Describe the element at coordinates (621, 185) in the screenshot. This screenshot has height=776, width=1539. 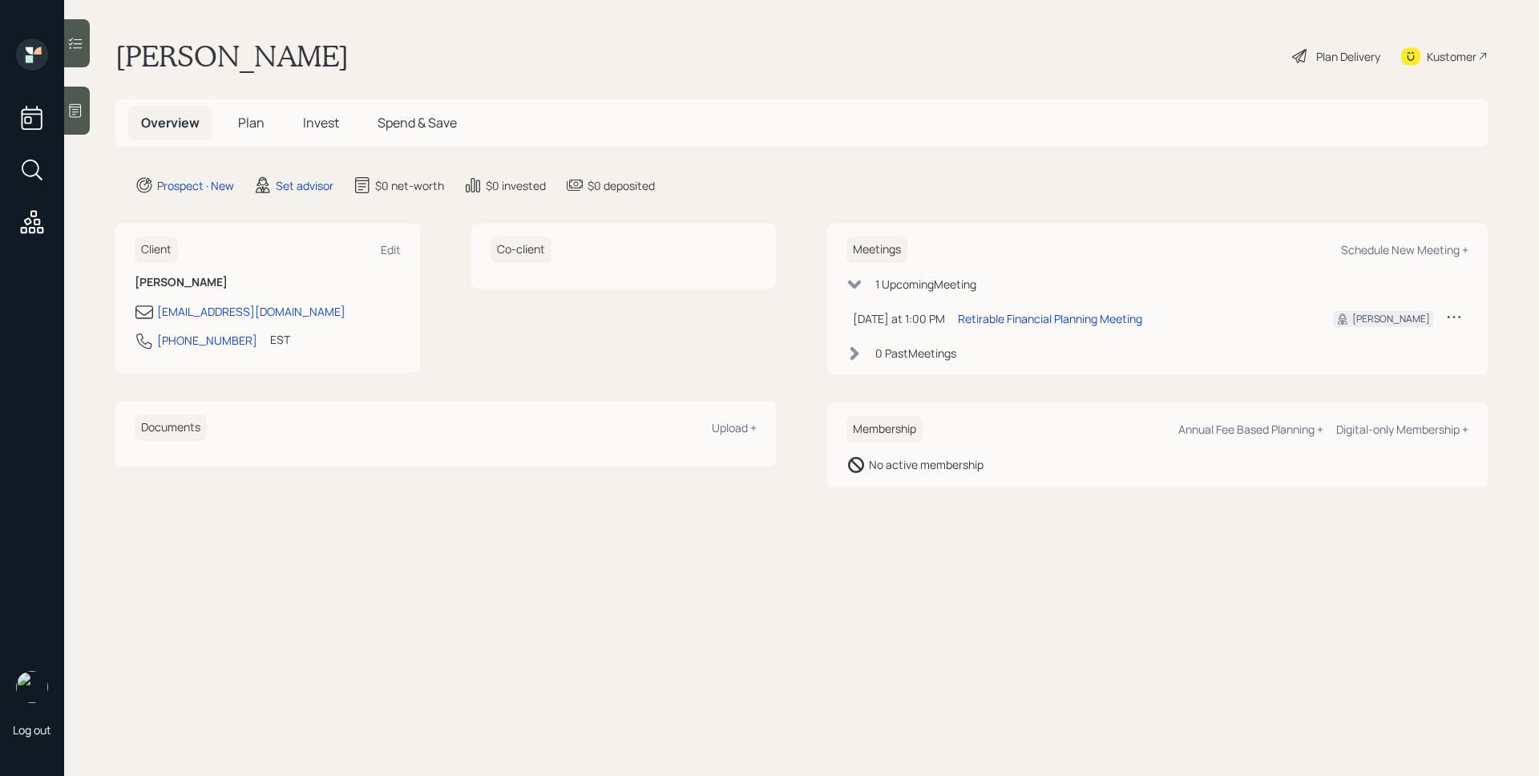
I see `div: $0 deposited` at that location.